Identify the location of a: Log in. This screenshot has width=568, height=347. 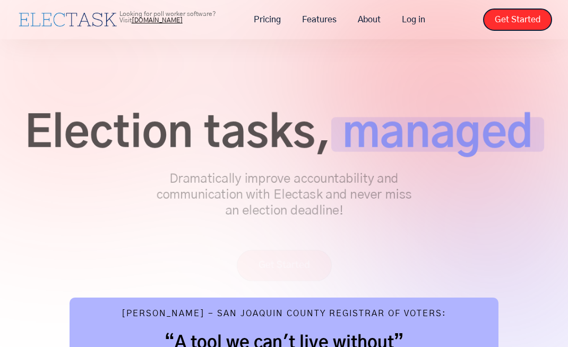
(414, 20).